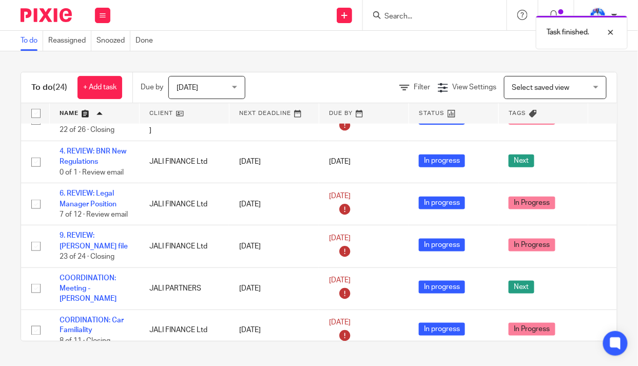 This screenshot has width=638, height=366. Describe the element at coordinates (100, 87) in the screenshot. I see `a: + Add task` at that location.